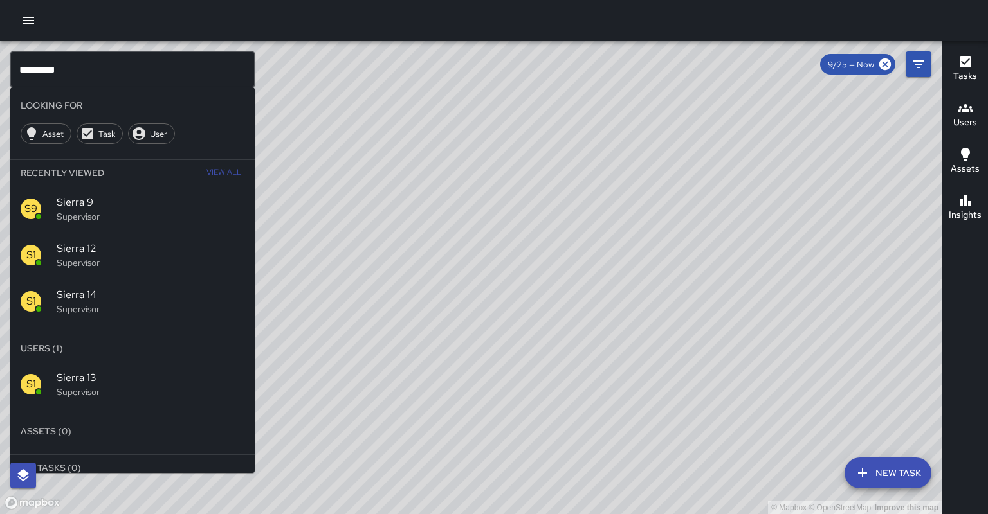 This screenshot has width=988, height=514. Describe the element at coordinates (132, 349) in the screenshot. I see `li: Users (1)` at that location.